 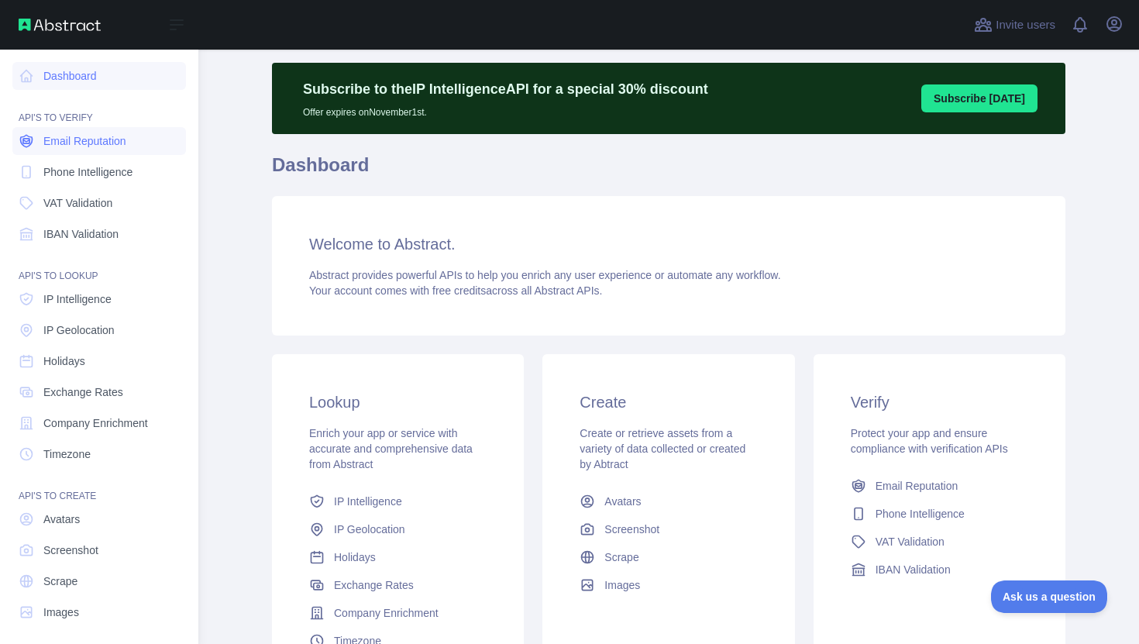 I want to click on p: Subscribe to the IP Intelligence API for a special 30 % discount, so click(x=505, y=89).